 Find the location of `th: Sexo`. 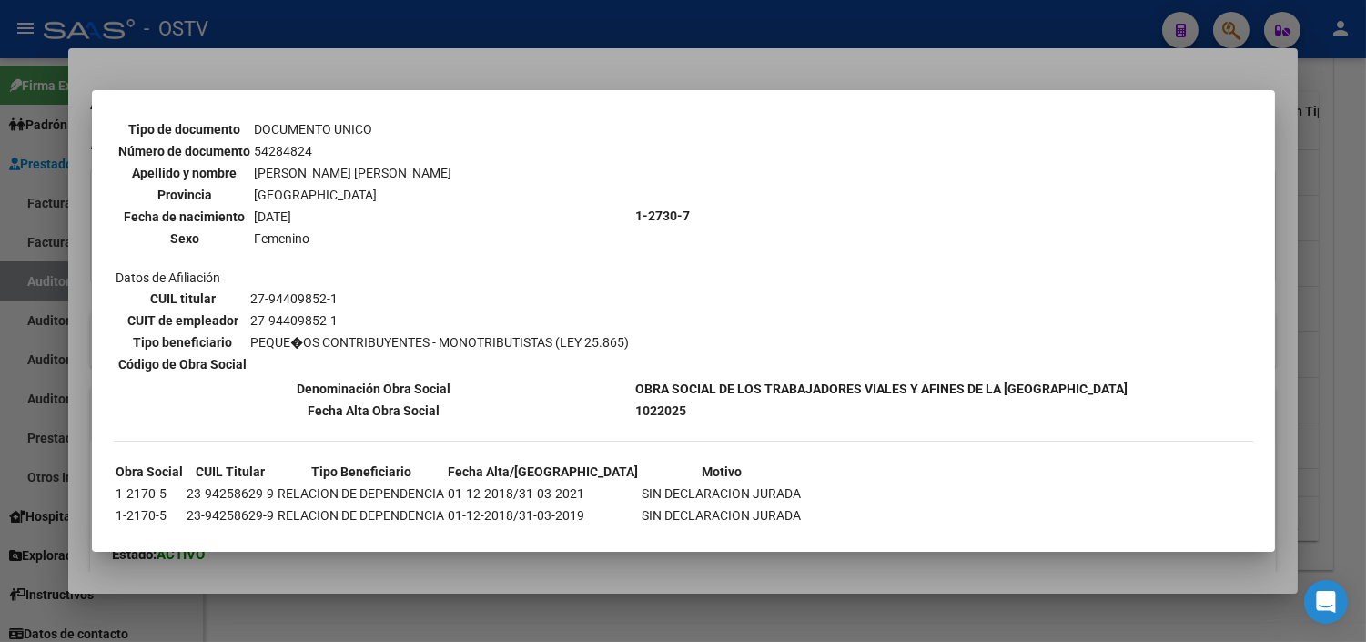

th: Sexo is located at coordinates (185, 239).